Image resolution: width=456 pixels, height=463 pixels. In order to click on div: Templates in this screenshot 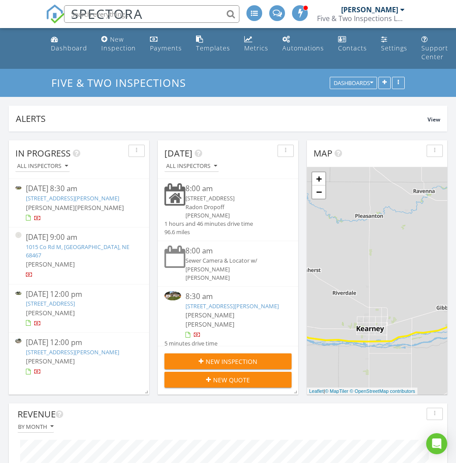, I will do `click(213, 48)`.